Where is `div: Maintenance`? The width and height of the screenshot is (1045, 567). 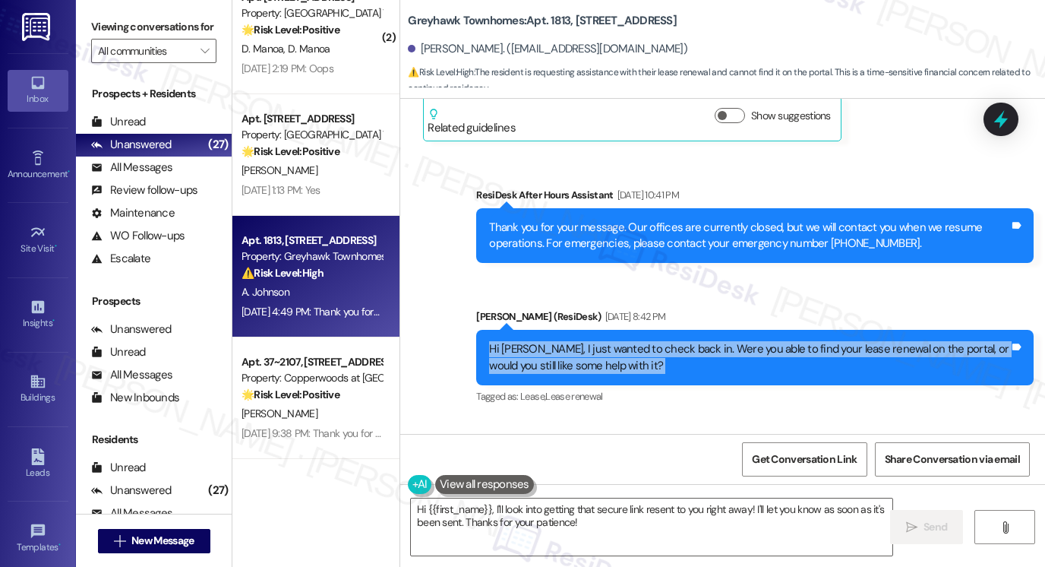
div: Maintenance is located at coordinates (133, 213).